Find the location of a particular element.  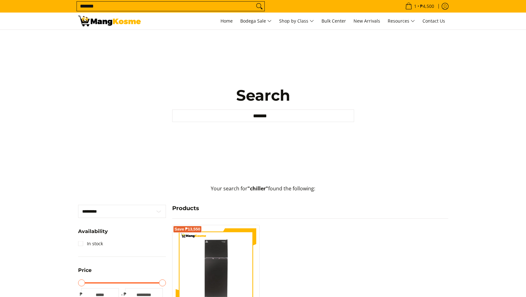

p: Your search for found the following: is located at coordinates (263, 192).